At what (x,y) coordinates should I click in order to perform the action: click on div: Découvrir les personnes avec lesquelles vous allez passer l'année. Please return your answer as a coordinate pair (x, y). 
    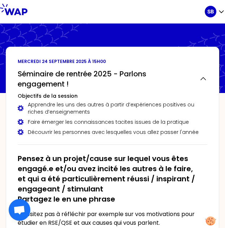
    Looking at the image, I should click on (112, 132).